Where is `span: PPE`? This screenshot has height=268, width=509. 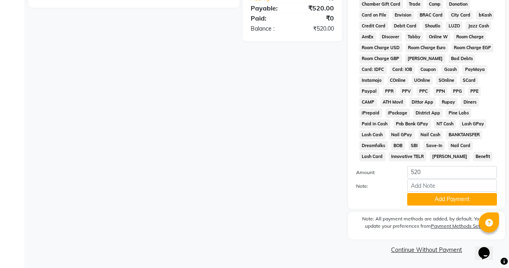 span: PPE is located at coordinates (474, 91).